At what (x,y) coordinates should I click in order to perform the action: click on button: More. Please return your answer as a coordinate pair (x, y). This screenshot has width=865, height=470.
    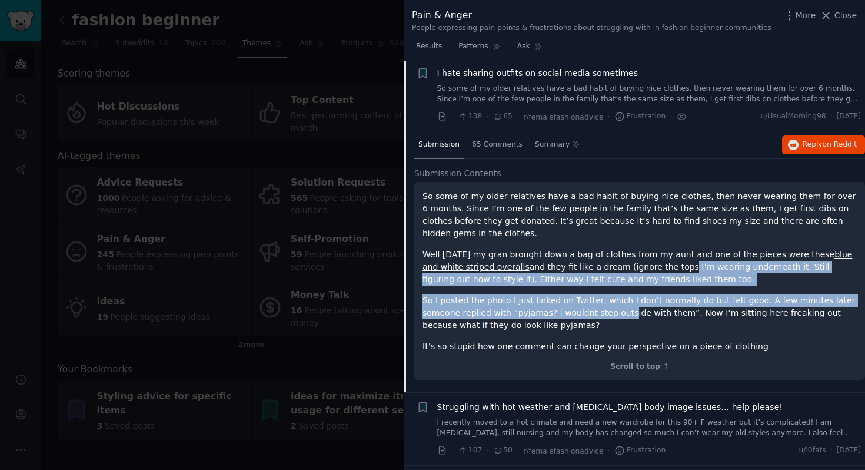
    Looking at the image, I should click on (800, 15).